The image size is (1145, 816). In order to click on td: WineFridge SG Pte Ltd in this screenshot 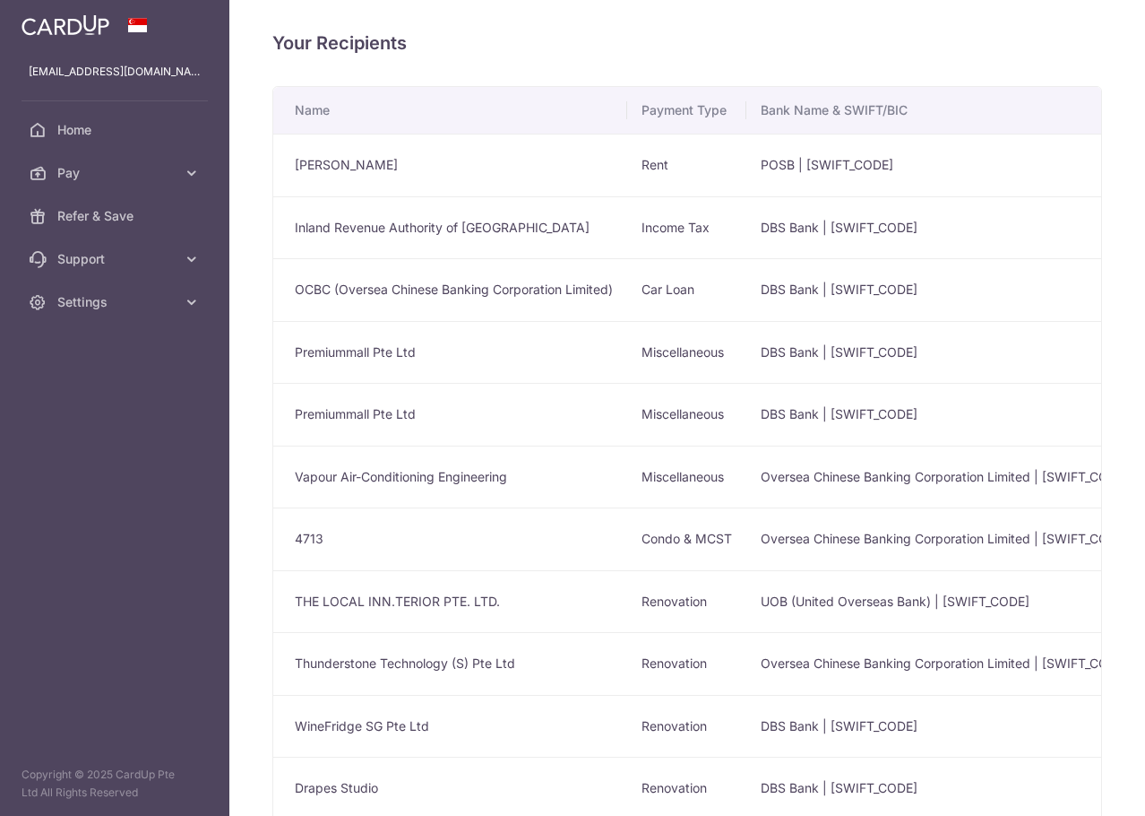, I will do `click(450, 726)`.